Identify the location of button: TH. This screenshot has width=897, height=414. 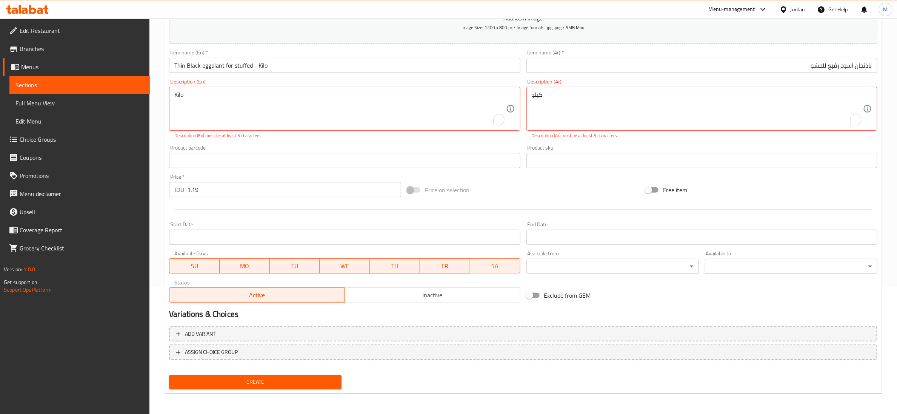
(395, 266).